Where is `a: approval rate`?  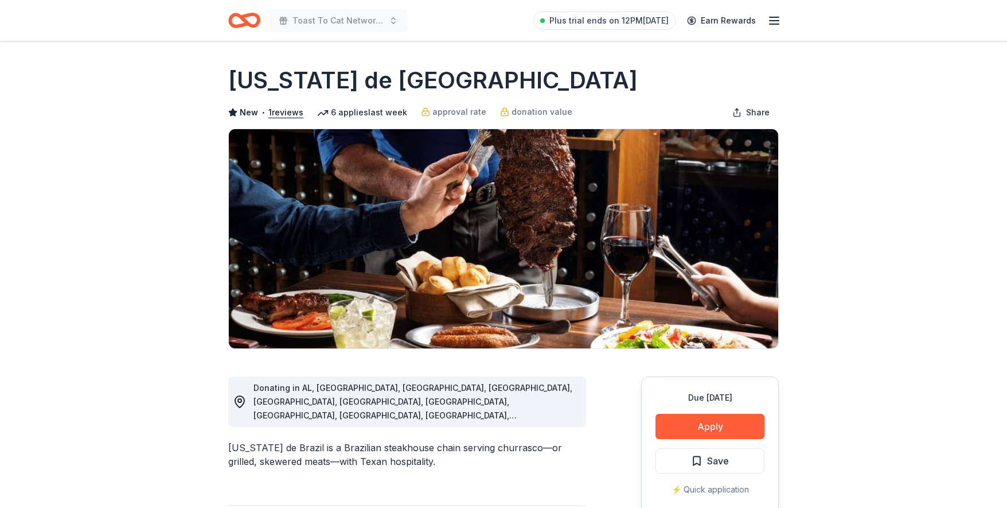
a: approval rate is located at coordinates (454, 112).